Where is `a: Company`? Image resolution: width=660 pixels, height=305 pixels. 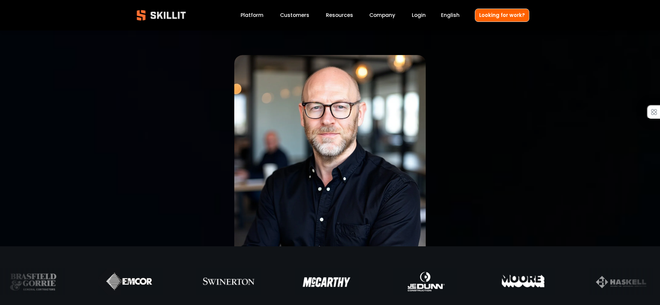 a: Company is located at coordinates (383, 15).